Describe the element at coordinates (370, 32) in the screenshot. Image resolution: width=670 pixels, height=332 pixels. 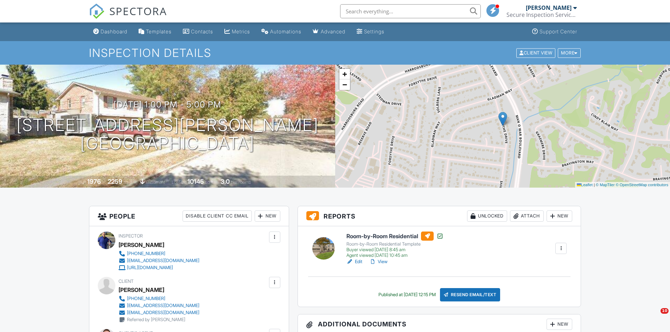
I see `a: Settings` at that location.